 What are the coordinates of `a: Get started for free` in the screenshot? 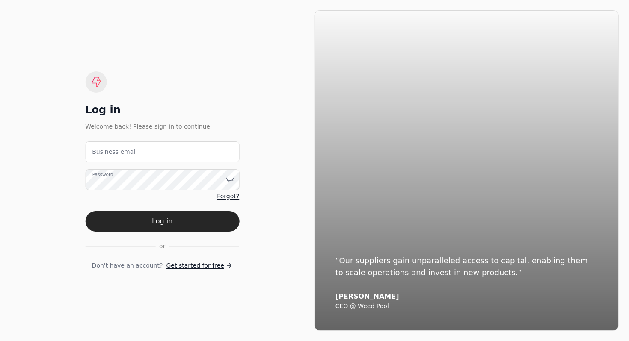 It's located at (199, 266).